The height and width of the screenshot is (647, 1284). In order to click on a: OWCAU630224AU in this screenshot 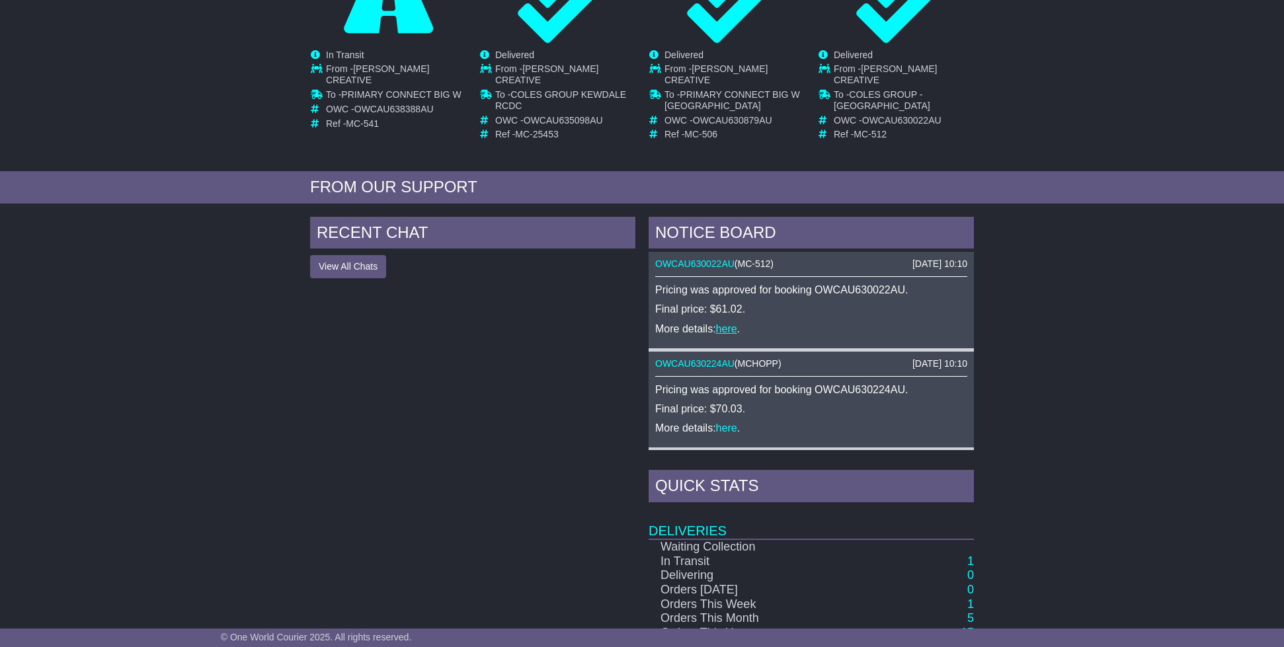, I will do `click(695, 364)`.